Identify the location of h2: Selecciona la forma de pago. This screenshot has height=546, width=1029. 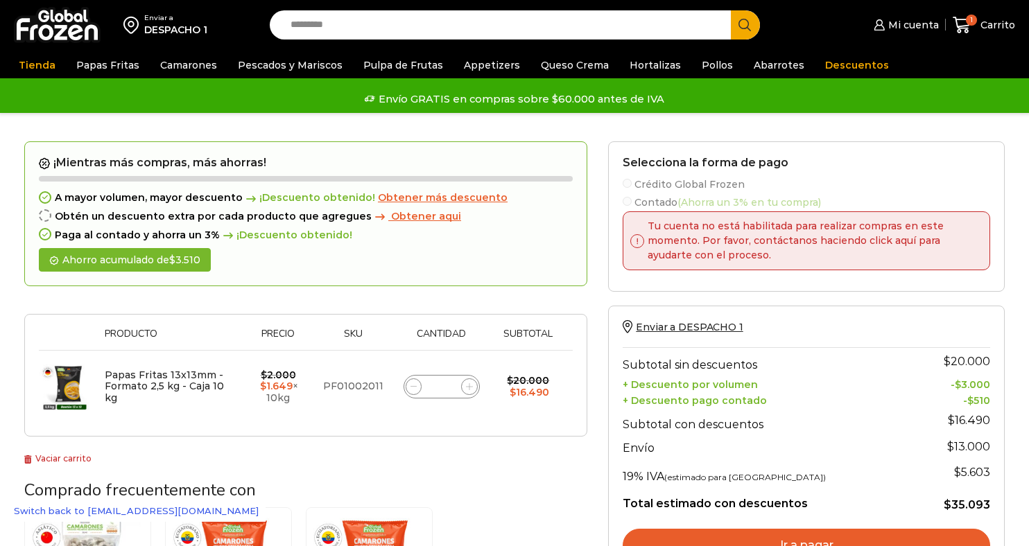
(806, 162).